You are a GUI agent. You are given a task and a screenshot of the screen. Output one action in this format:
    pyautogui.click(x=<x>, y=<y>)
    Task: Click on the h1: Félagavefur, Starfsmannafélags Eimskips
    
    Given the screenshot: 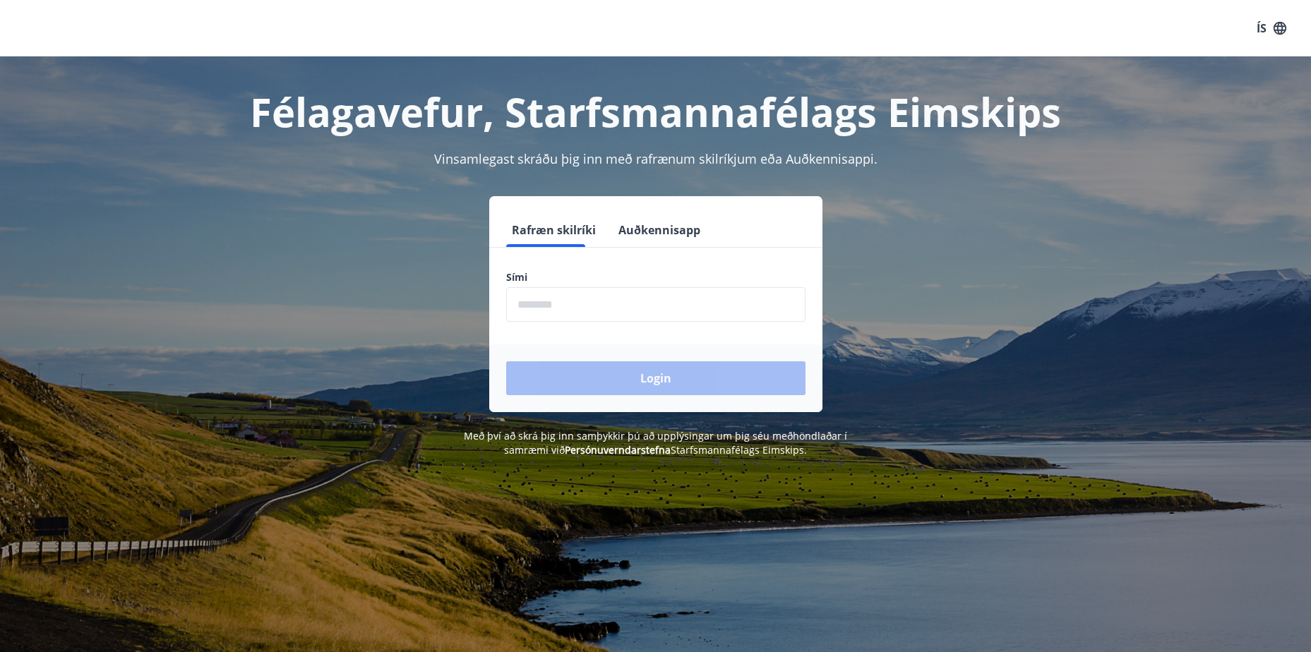 What is the action you would take?
    pyautogui.click(x=656, y=112)
    